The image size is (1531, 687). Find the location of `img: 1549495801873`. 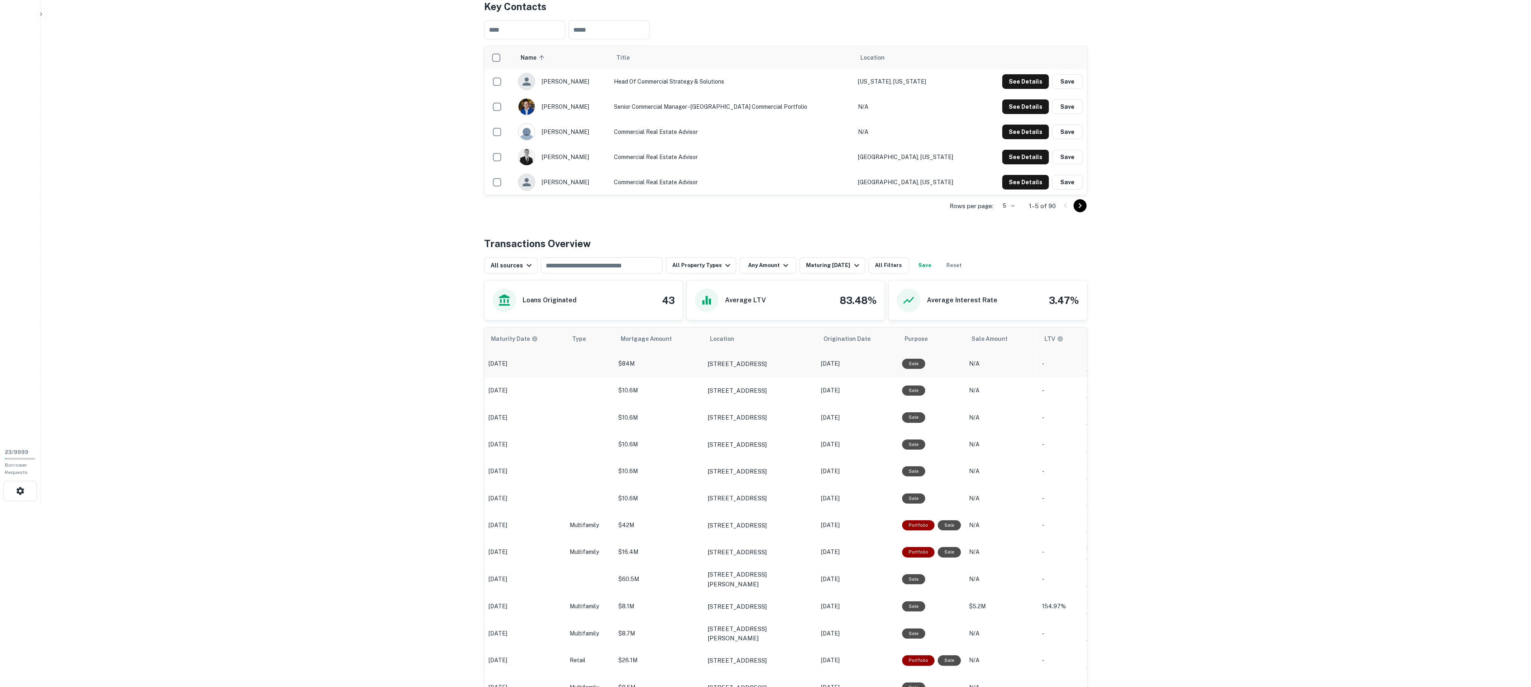

img: 1549495801873 is located at coordinates (527, 157).